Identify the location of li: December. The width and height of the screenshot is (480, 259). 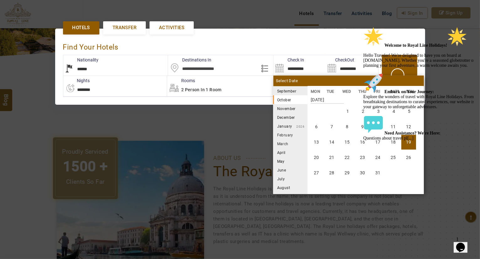
(291, 117).